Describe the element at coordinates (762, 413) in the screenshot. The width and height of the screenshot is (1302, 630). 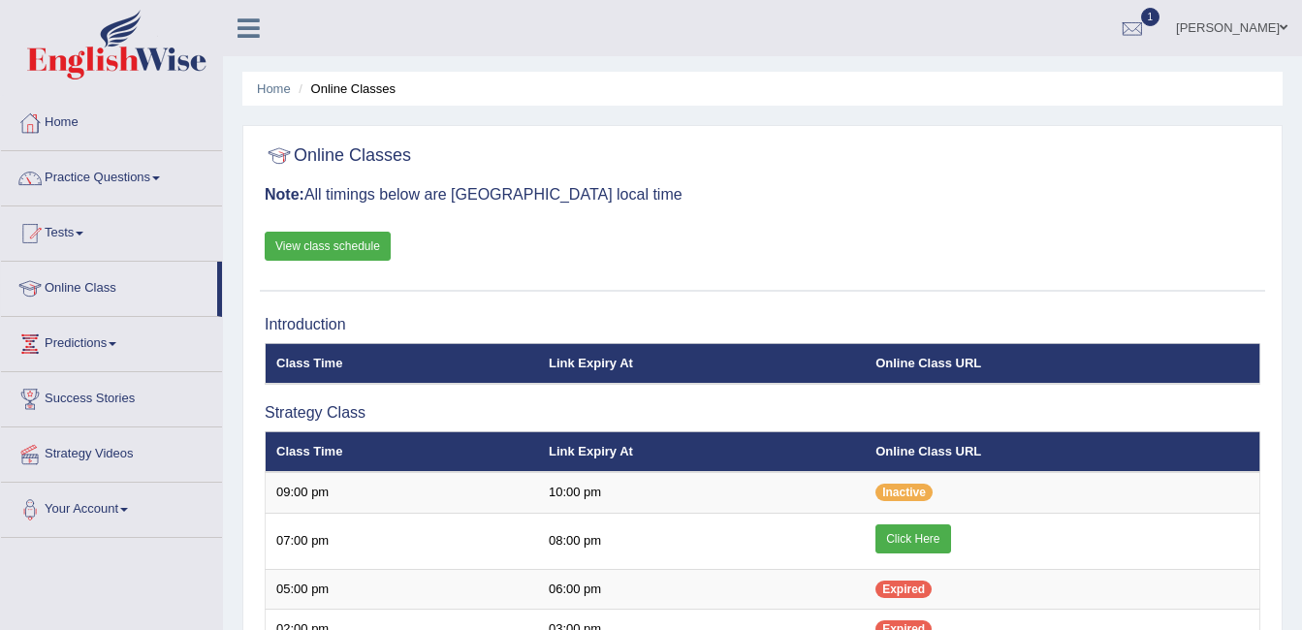
I see `h3: Strategy Class` at that location.